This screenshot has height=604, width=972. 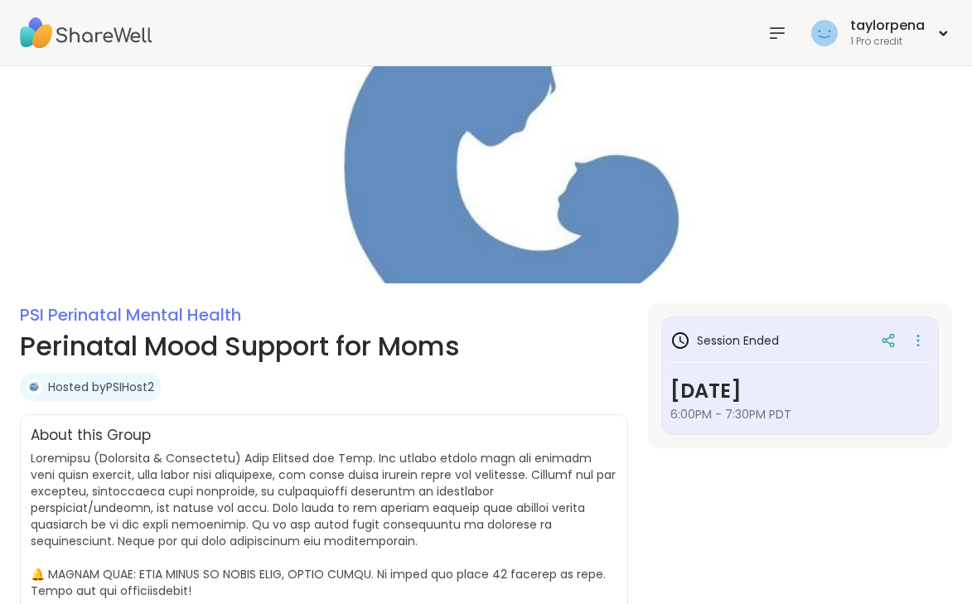 I want to click on img: PSIHost2, so click(x=34, y=387).